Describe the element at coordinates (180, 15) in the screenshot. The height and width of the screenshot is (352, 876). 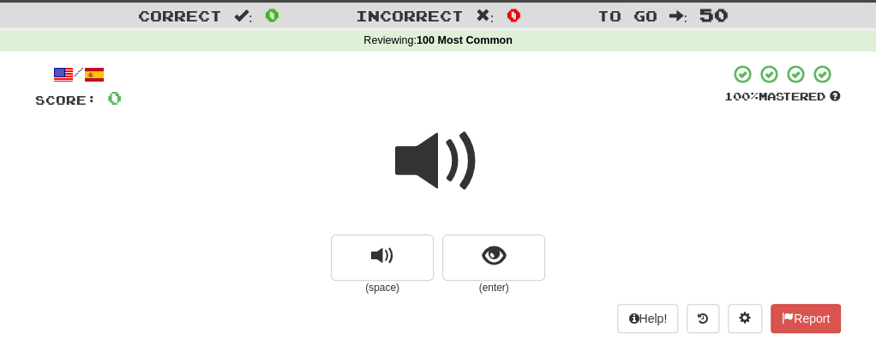
I see `span: Correct` at that location.